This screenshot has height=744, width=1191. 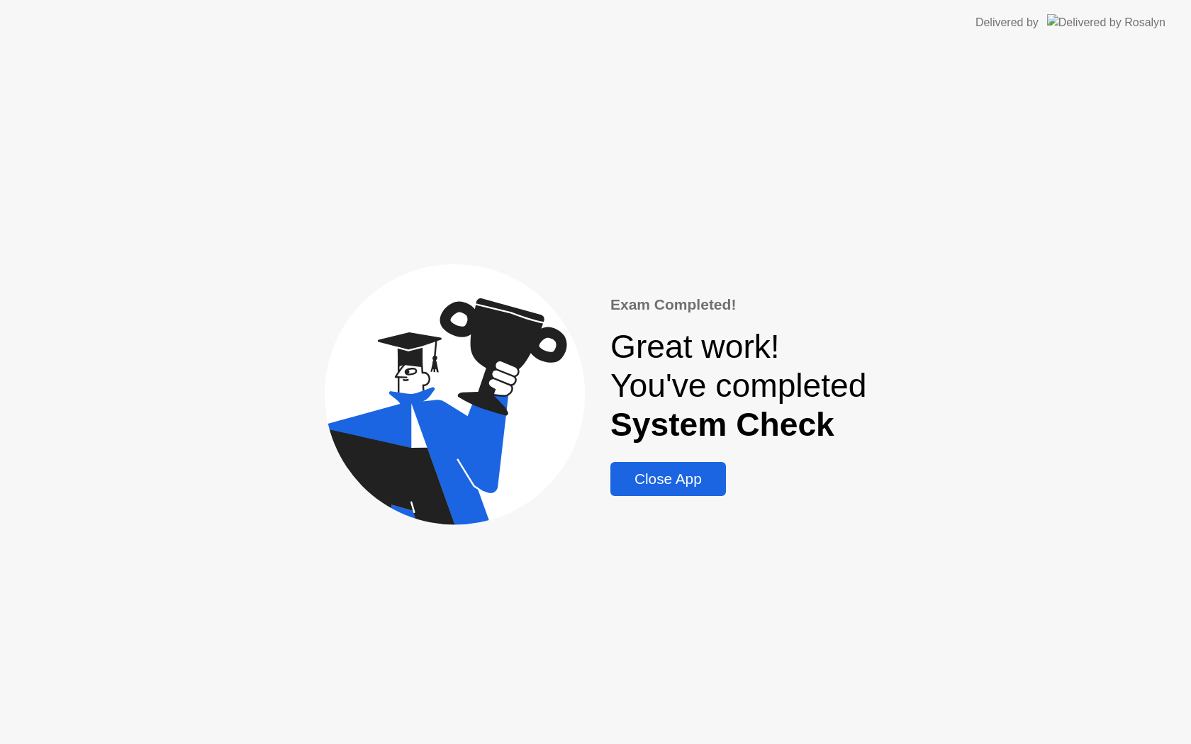 What do you see at coordinates (722, 425) in the screenshot?
I see `b: System Check` at bounding box center [722, 425].